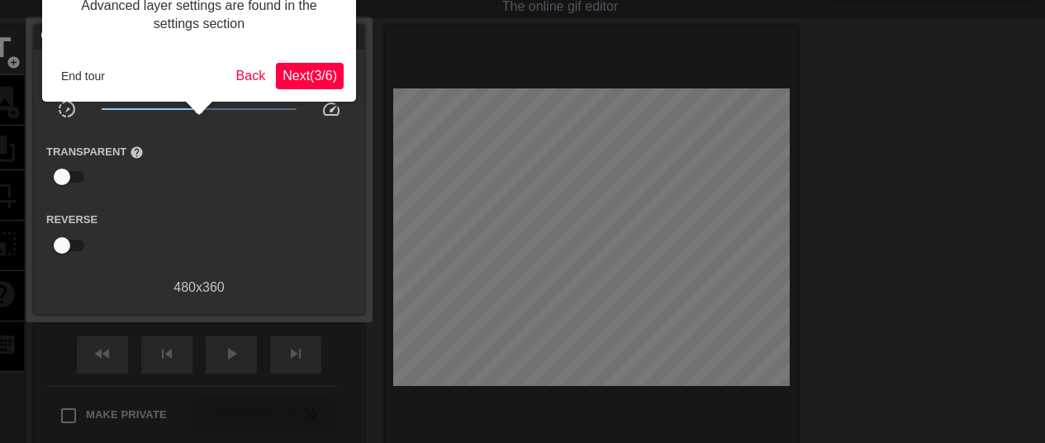  I want to click on span: Make Private, so click(126, 415).